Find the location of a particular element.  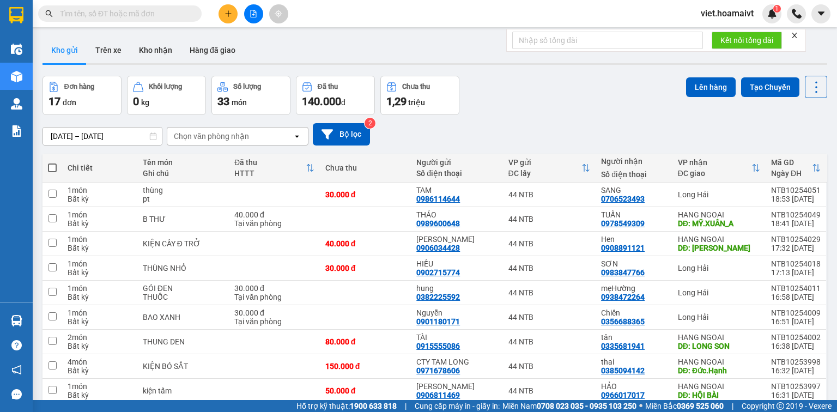

button: caret-down is located at coordinates (821, 14).